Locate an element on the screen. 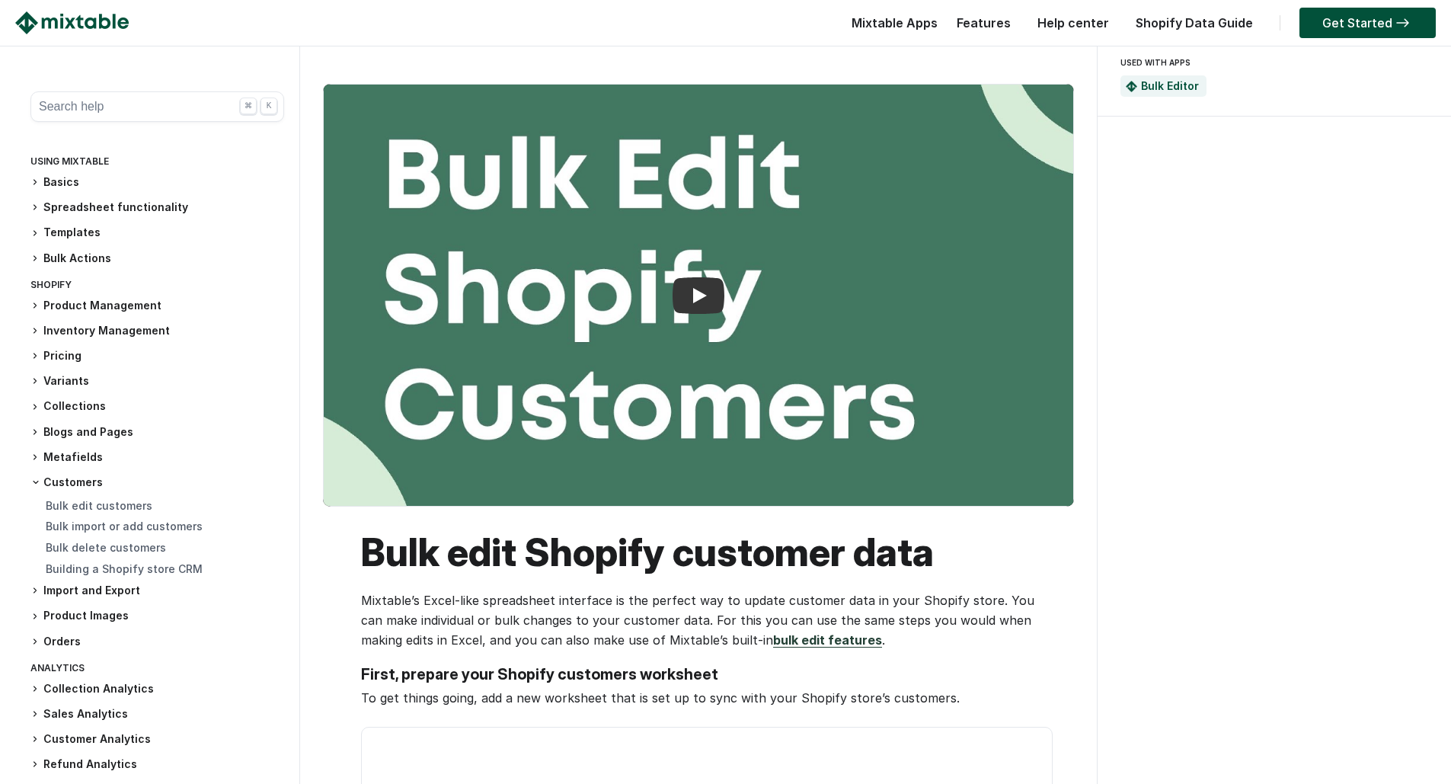 The image size is (1451, 784). h3: Spreadsheet functionality is located at coordinates (157, 207).